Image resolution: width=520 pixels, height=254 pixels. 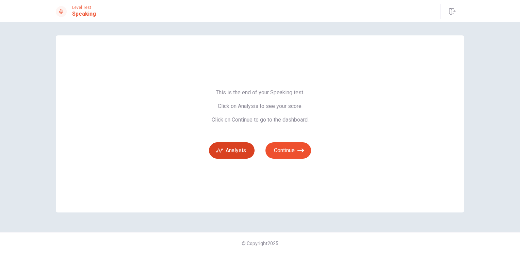 What do you see at coordinates (260, 243) in the screenshot?
I see `span: © Copyright 2025` at bounding box center [260, 243].